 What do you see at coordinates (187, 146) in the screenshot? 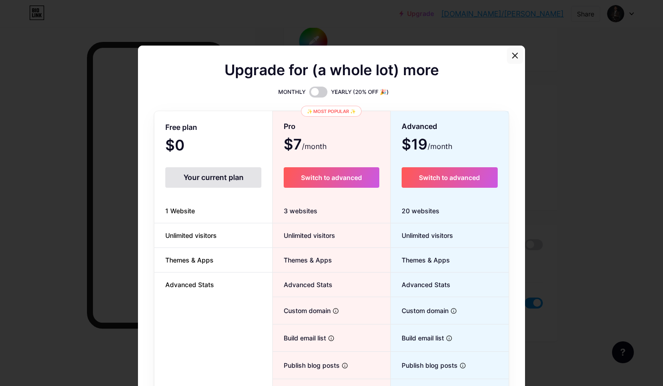
I see `span: $0` at bounding box center [187, 146].